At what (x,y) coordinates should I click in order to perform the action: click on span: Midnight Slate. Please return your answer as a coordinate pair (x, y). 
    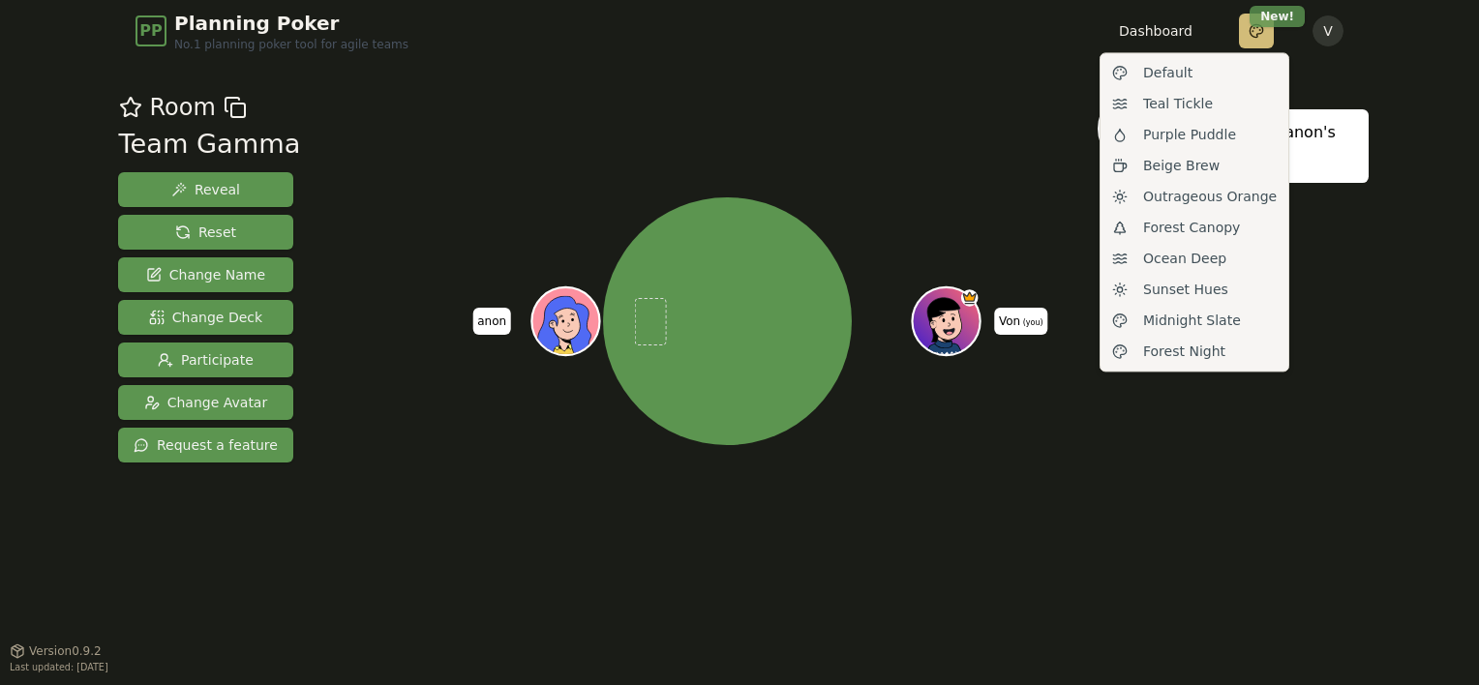
    Looking at the image, I should click on (1192, 320).